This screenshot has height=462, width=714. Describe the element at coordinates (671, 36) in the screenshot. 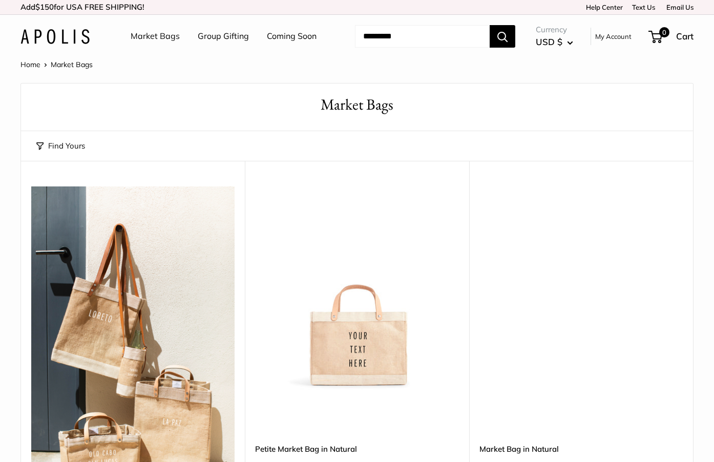

I see `a: 0 Cart` at that location.